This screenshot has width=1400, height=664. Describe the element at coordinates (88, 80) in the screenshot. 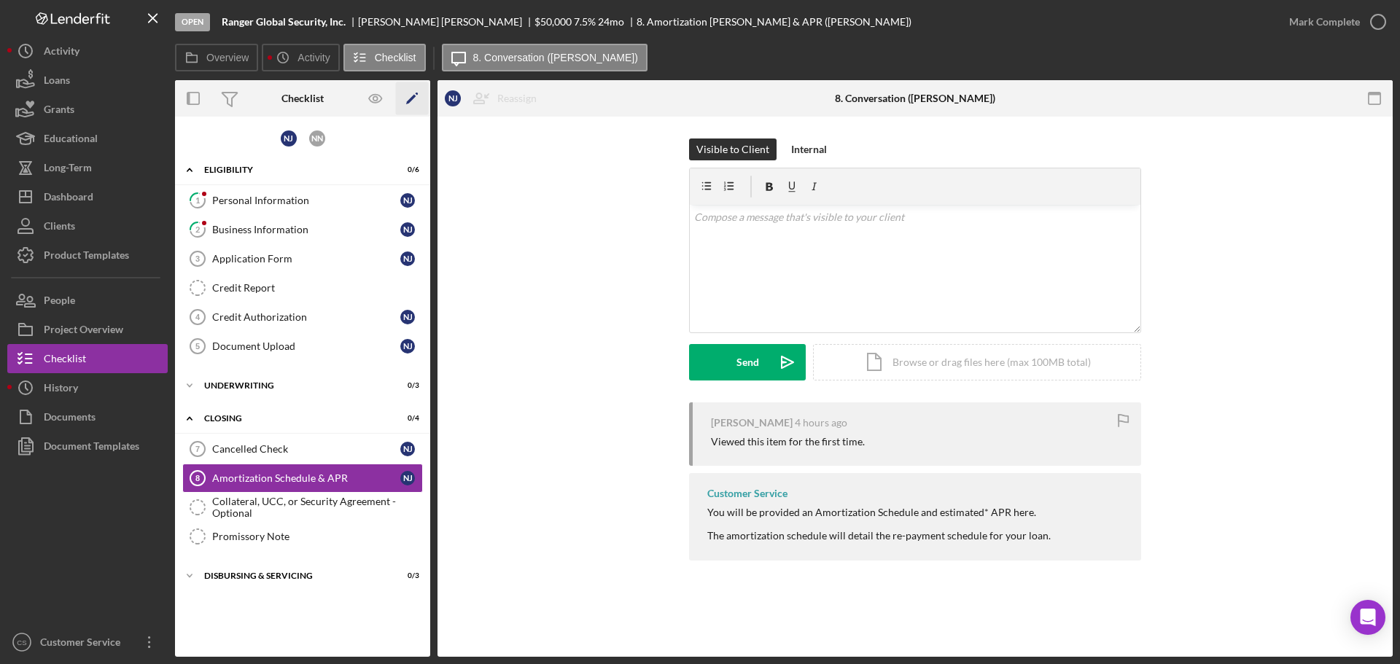

I see `button: Loans` at that location.